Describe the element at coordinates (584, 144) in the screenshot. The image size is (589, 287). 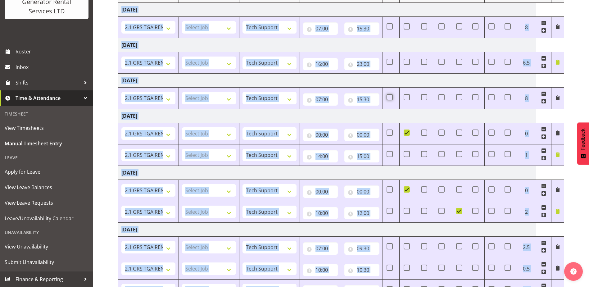
I see `button: Feedback - Show survey` at that location.